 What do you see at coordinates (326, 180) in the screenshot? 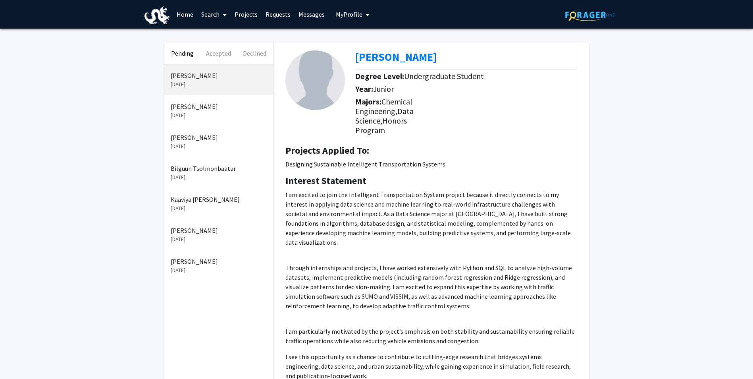
I see `b: Interest Statement` at bounding box center [326, 180].